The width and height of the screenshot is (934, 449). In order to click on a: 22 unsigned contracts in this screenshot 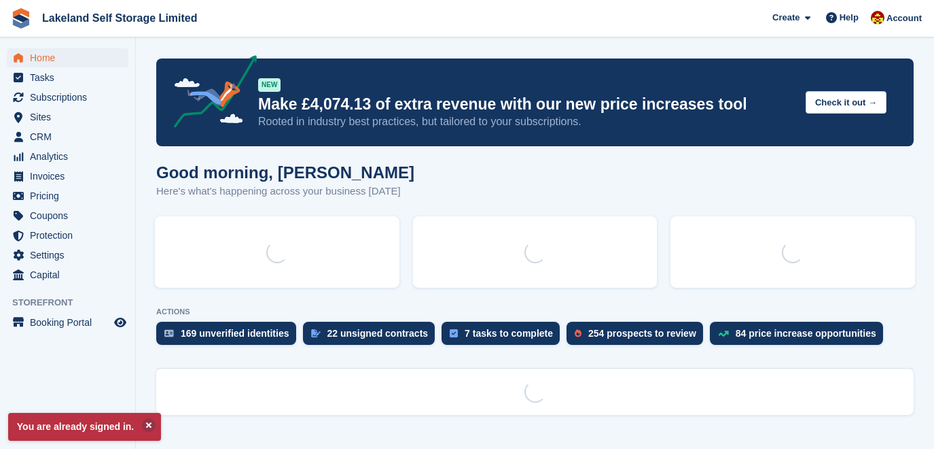, I will do `click(372, 336)`.